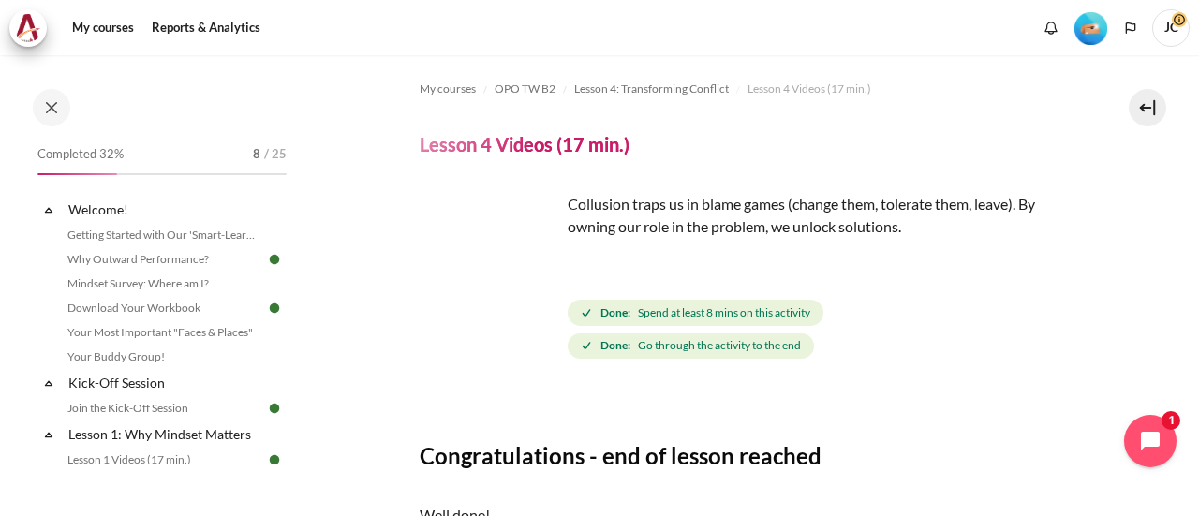 This screenshot has width=1199, height=516. I want to click on div: Level #2, so click(1090, 27).